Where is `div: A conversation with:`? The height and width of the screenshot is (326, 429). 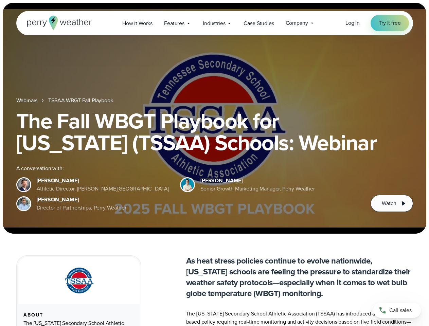 div: A conversation with: is located at coordinates (188, 168).